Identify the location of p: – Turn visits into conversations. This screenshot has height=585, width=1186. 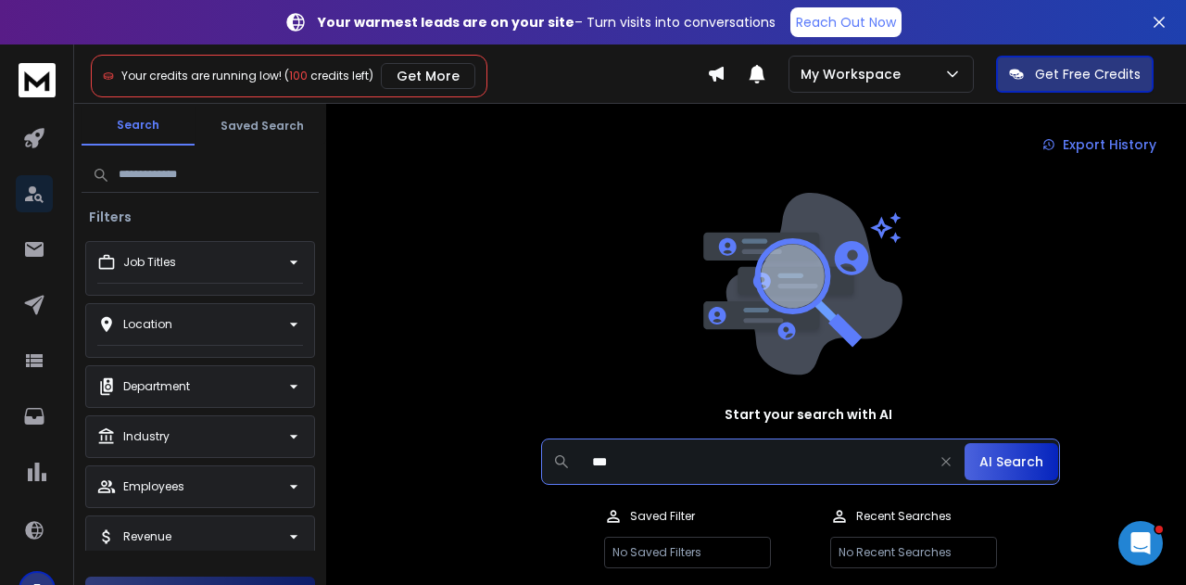
(547, 22).